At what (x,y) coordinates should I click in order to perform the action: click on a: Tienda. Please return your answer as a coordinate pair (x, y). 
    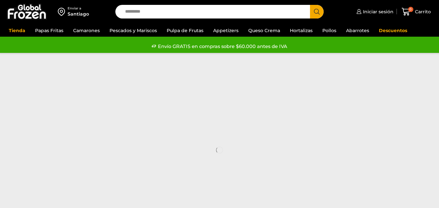
    Looking at the image, I should click on (17, 31).